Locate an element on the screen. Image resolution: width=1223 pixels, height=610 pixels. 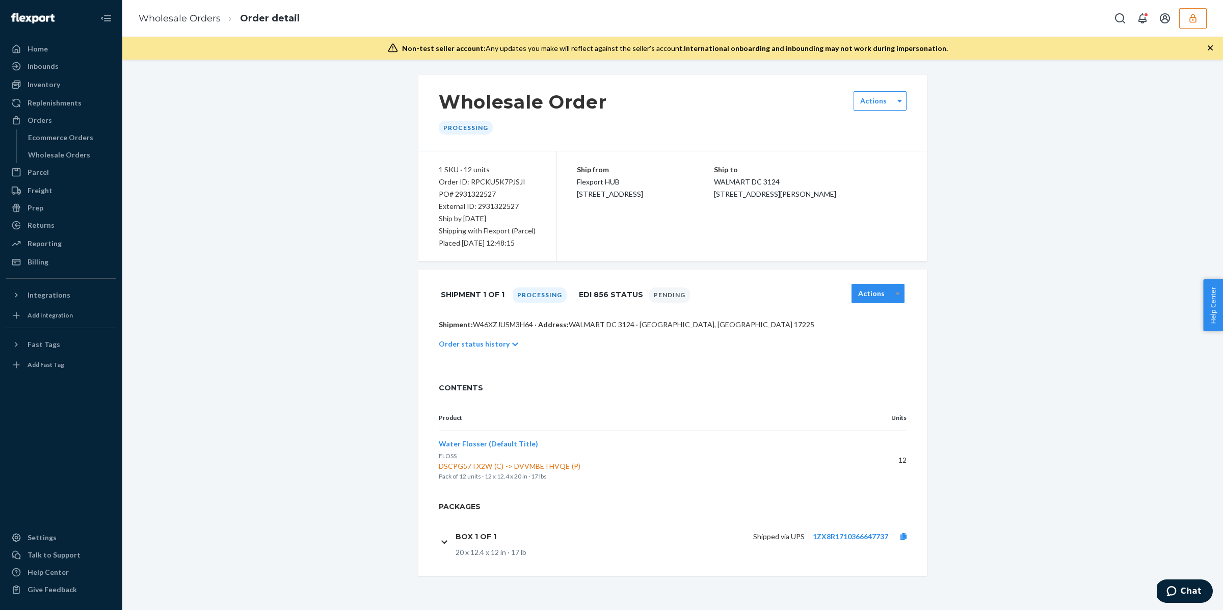
button: Talk to Support is located at coordinates (61, 555).